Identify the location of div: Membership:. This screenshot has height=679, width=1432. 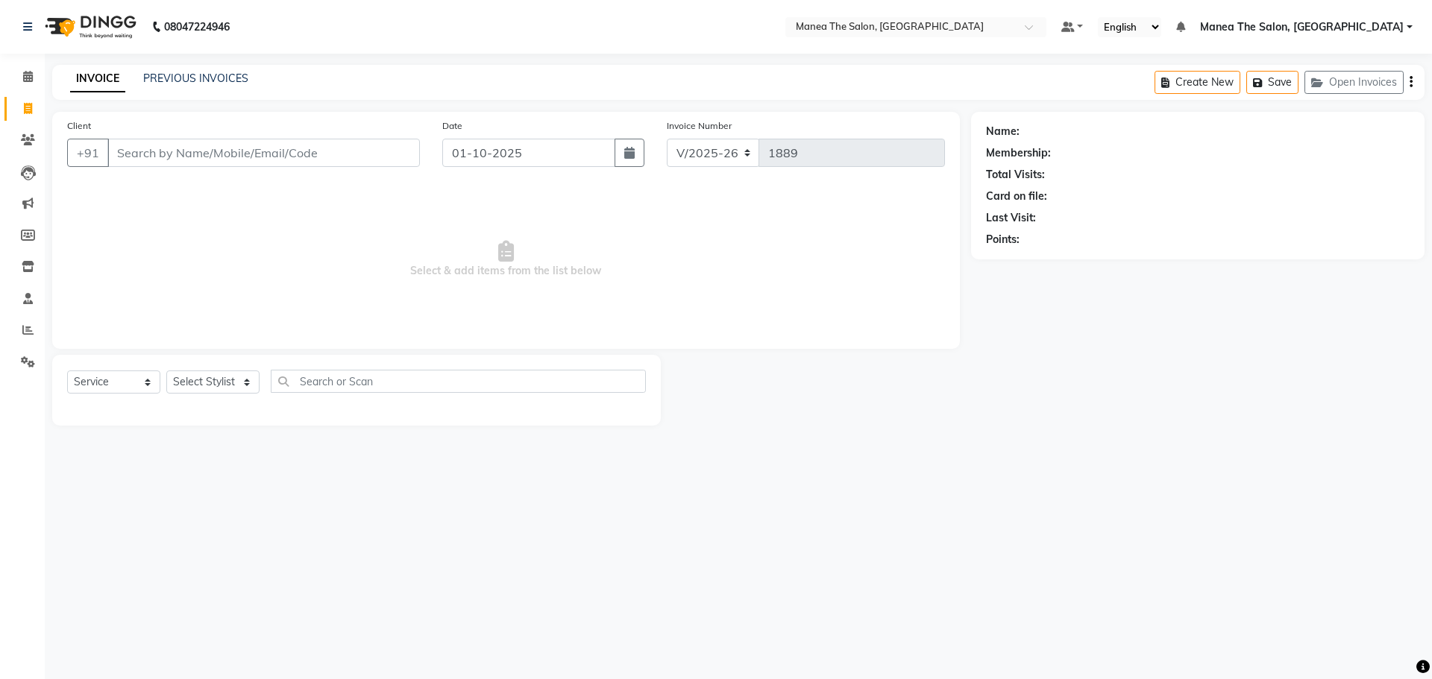
(1018, 153).